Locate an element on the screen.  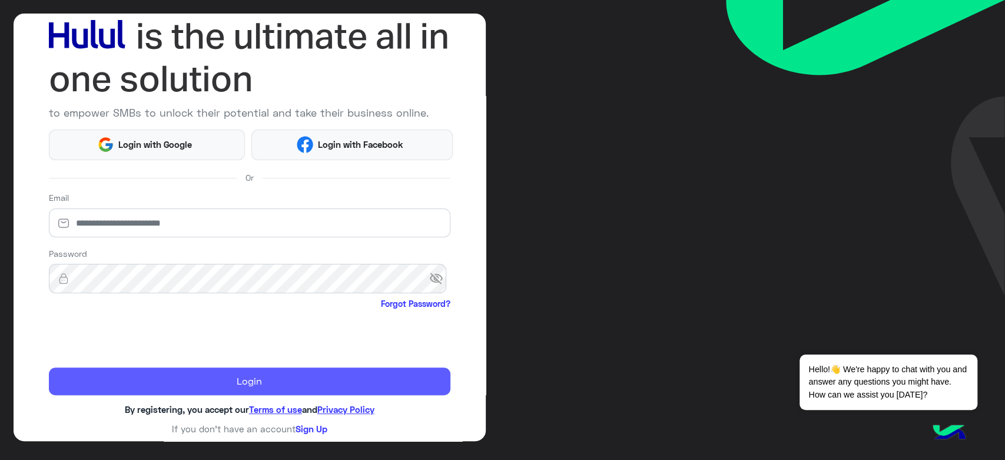
a: Terms of use is located at coordinates (276, 409).